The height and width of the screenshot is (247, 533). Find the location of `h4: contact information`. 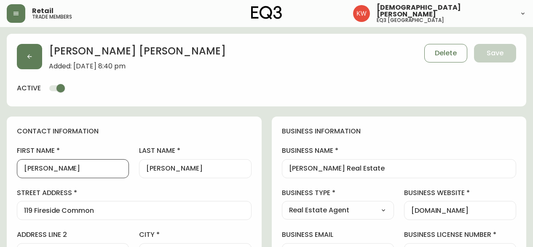

h4: contact information is located at coordinates (134, 131).